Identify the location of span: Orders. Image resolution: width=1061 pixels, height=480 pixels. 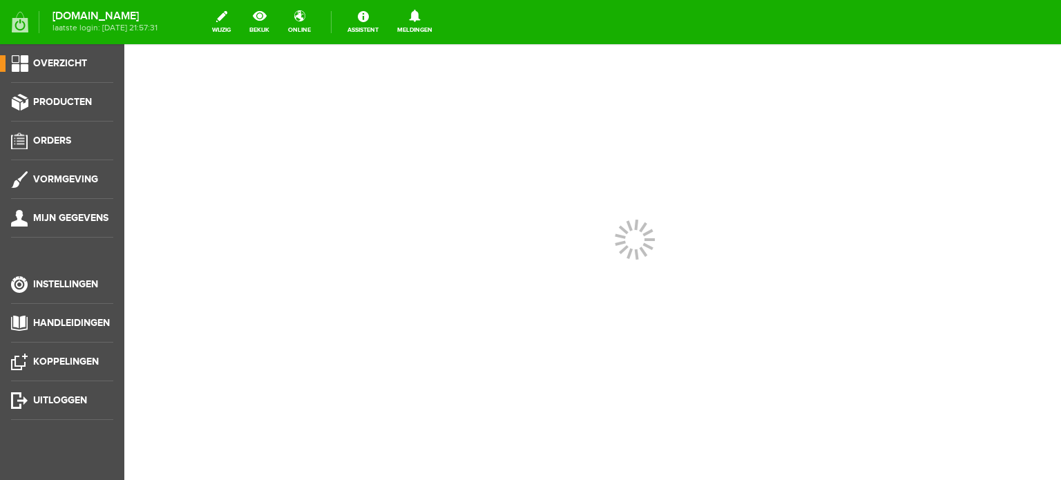
(52, 140).